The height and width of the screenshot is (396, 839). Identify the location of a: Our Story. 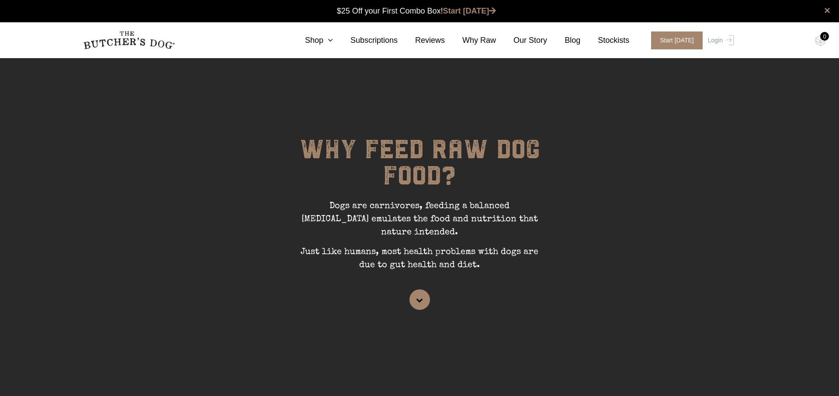
(521, 40).